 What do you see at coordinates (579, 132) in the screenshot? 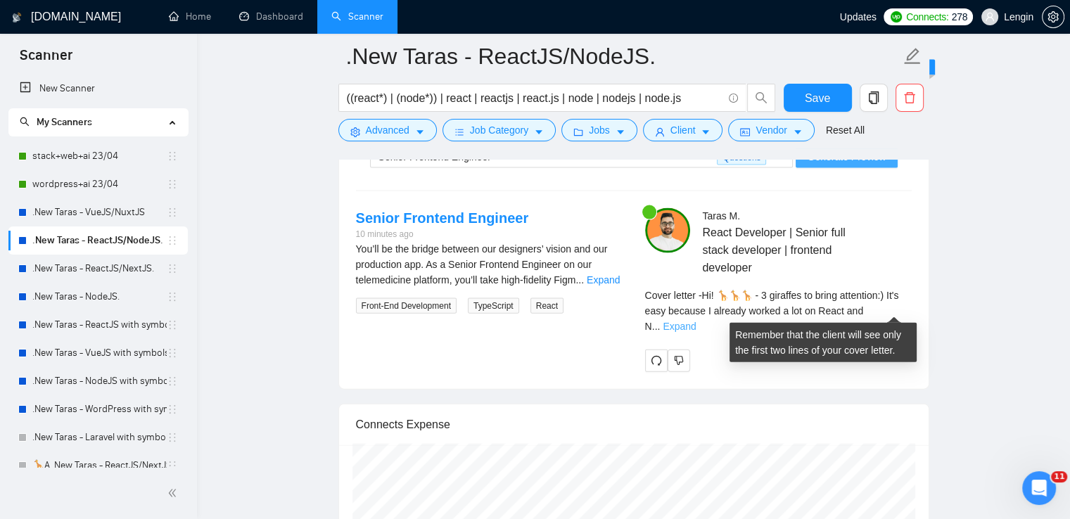
I see `span: folder` at bounding box center [579, 132].